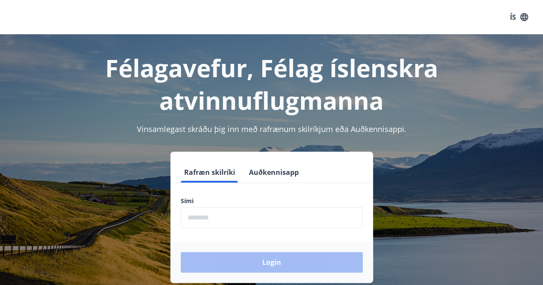 The image size is (543, 285). I want to click on button: Rafræn skilríki, so click(209, 172).